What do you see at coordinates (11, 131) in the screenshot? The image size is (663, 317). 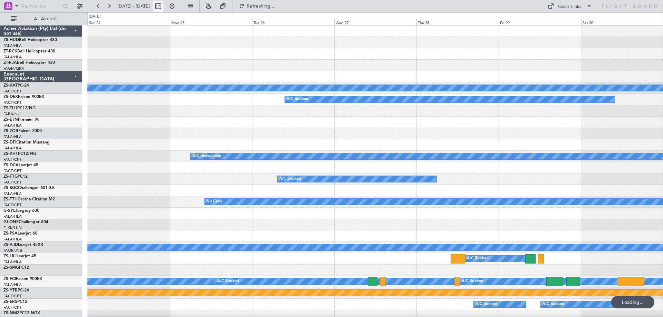 I see `span: ZS-ZOR` at bounding box center [11, 131].